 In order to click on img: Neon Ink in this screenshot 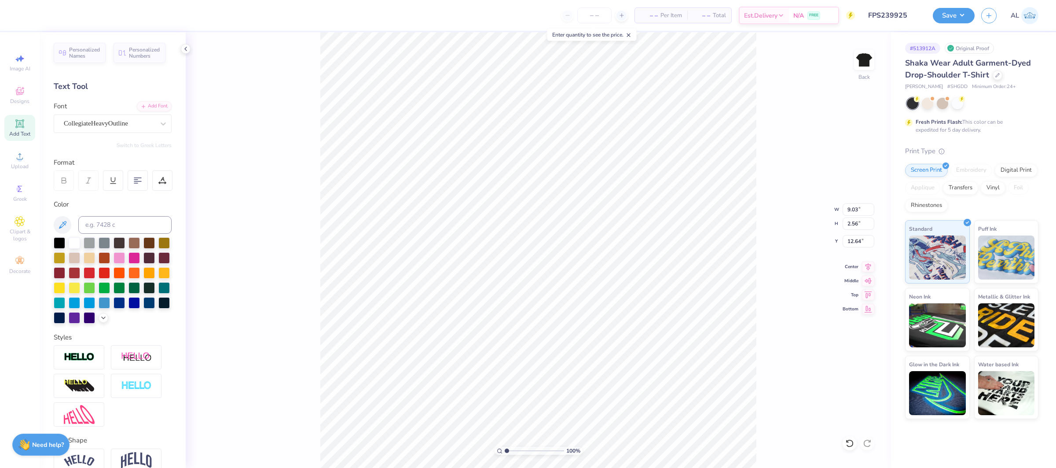, I will do `click(937, 325)`.